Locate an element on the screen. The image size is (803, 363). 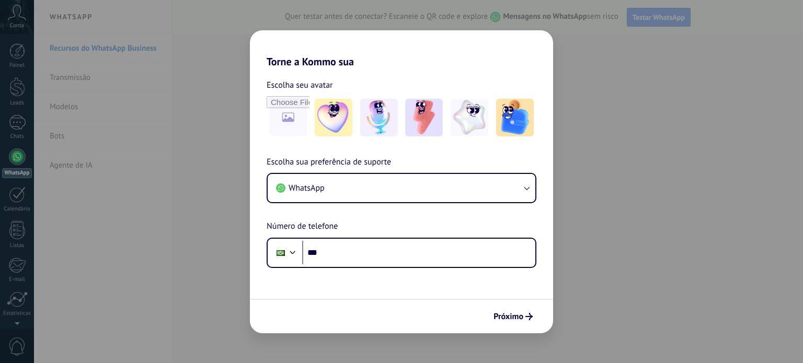
span: Próximo is located at coordinates (508, 317).